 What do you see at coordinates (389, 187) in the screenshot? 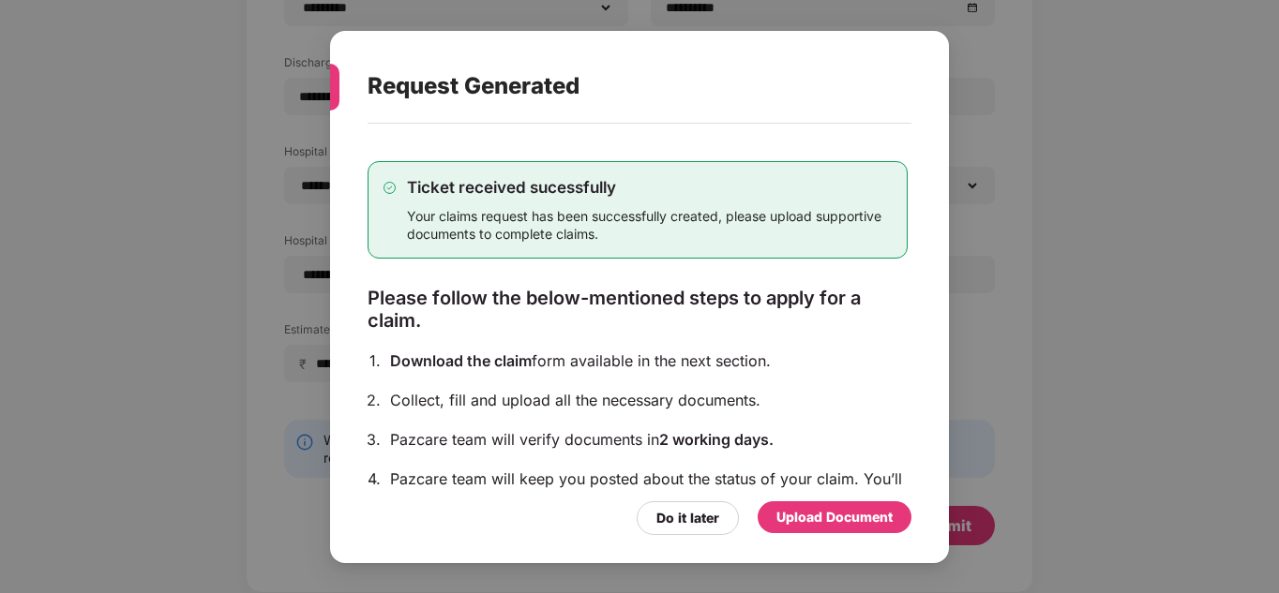
I see `img: svg+xml;base64,PHN2ZyB4bWxucz0iaHR0cDovL3d3dy53My5vcmcvMjAwMC9zdmciIHdpZHRoPSIxMy4zMzMiIGhlaWdodD...` at bounding box center [389, 187].